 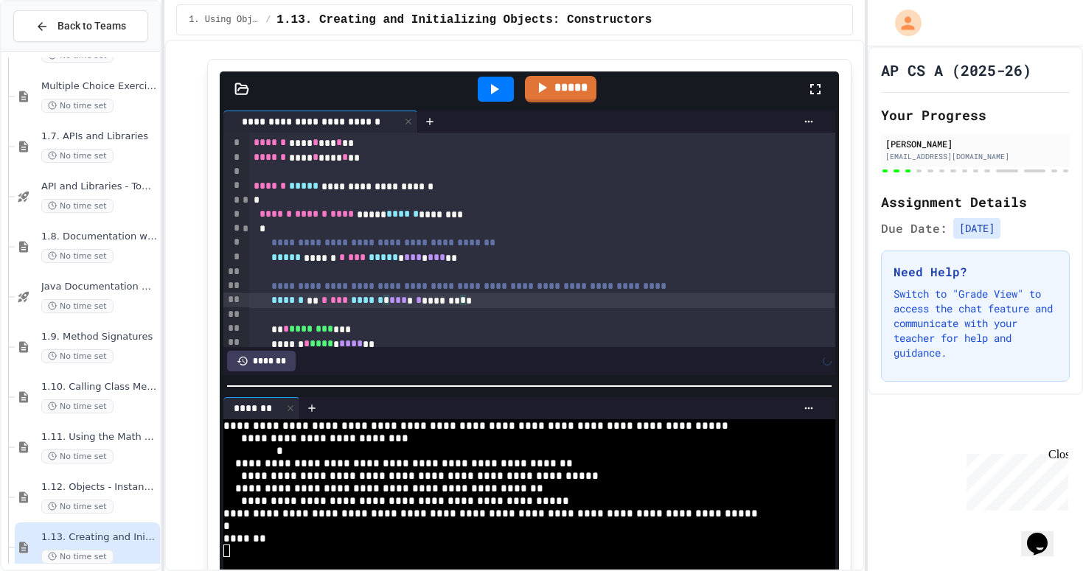 What do you see at coordinates (99, 387) in the screenshot?
I see `span: 1.10. Calling Class Methods` at bounding box center [99, 387].